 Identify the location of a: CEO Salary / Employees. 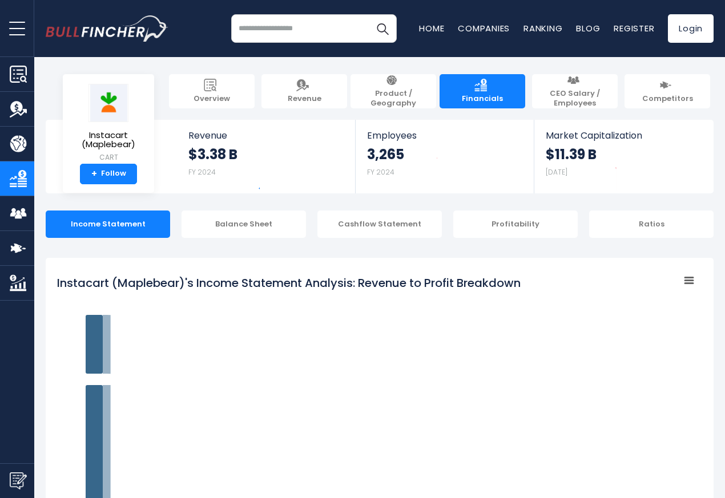
(575, 91).